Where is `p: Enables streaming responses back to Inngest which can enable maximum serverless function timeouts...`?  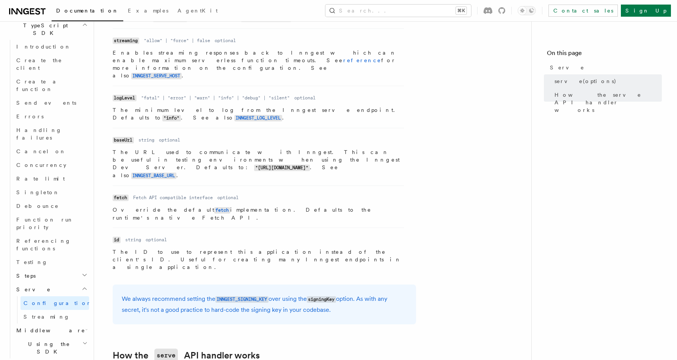
p: Enables streaming responses back to Inngest which can enable maximum serverless function timeouts... is located at coordinates (258, 64).